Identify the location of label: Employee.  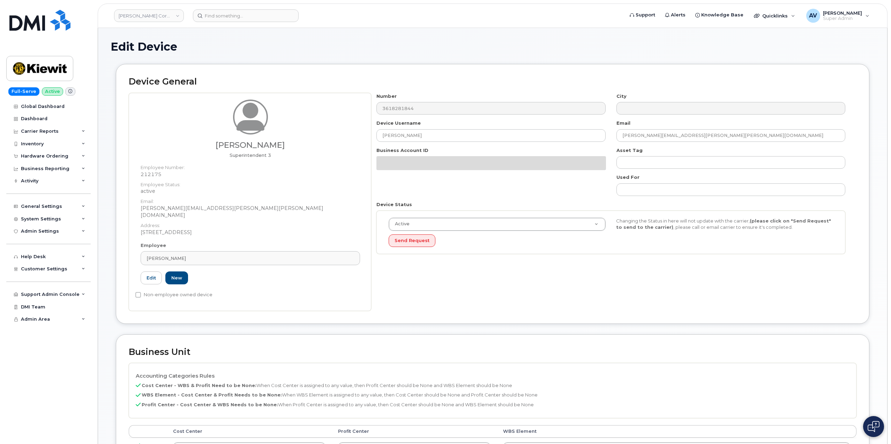
(153, 245).